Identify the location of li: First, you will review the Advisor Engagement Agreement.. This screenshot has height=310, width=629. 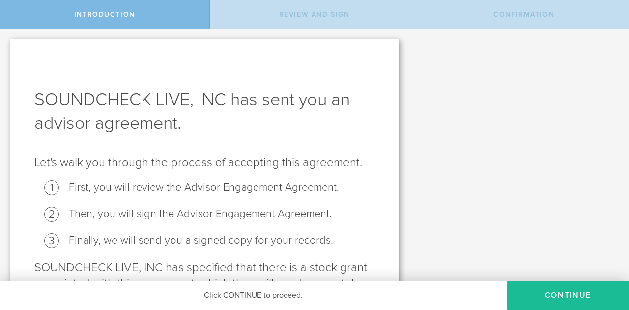
(222, 187).